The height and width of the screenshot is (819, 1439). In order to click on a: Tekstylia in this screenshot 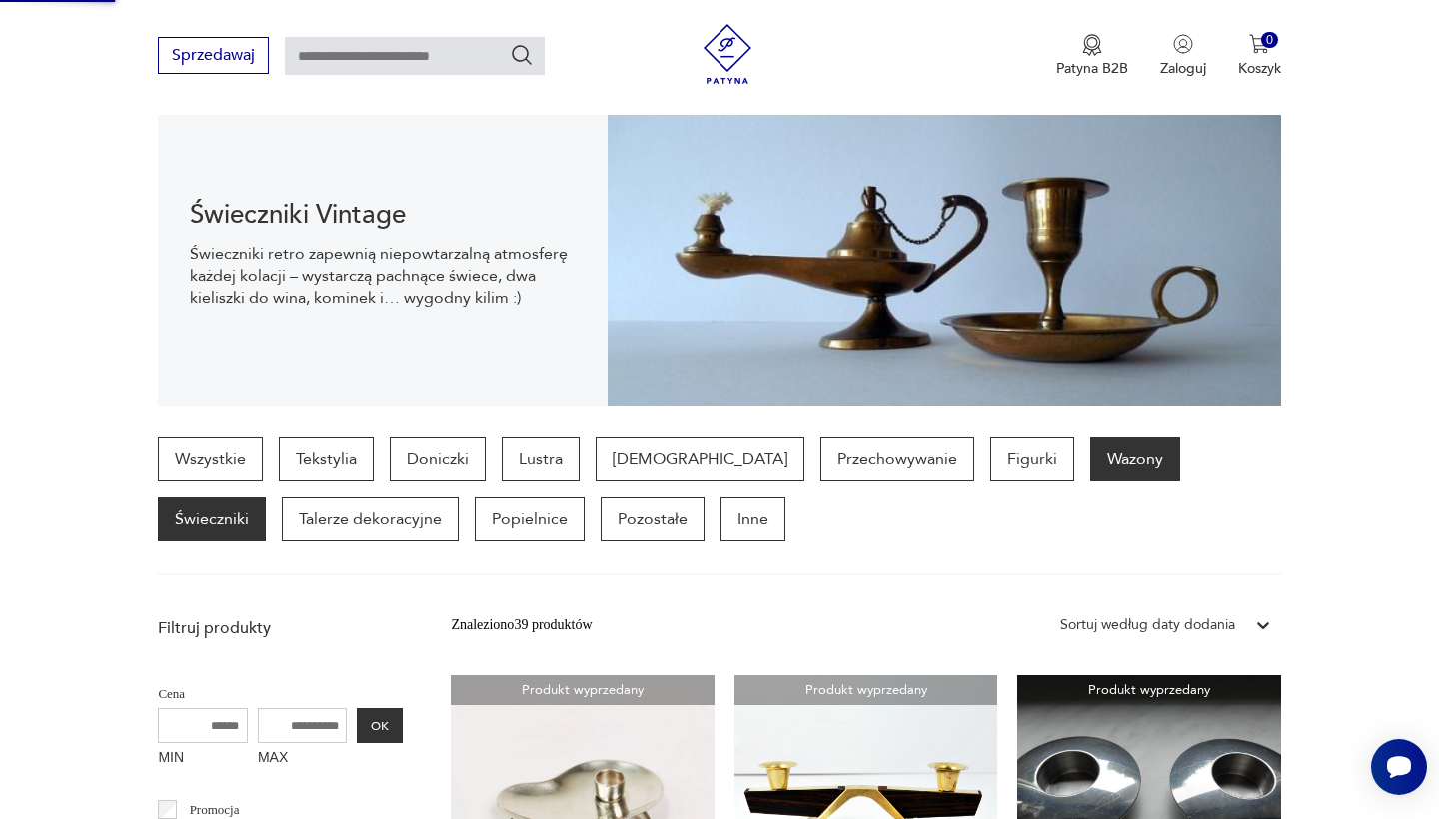, I will do `click(326, 460)`.